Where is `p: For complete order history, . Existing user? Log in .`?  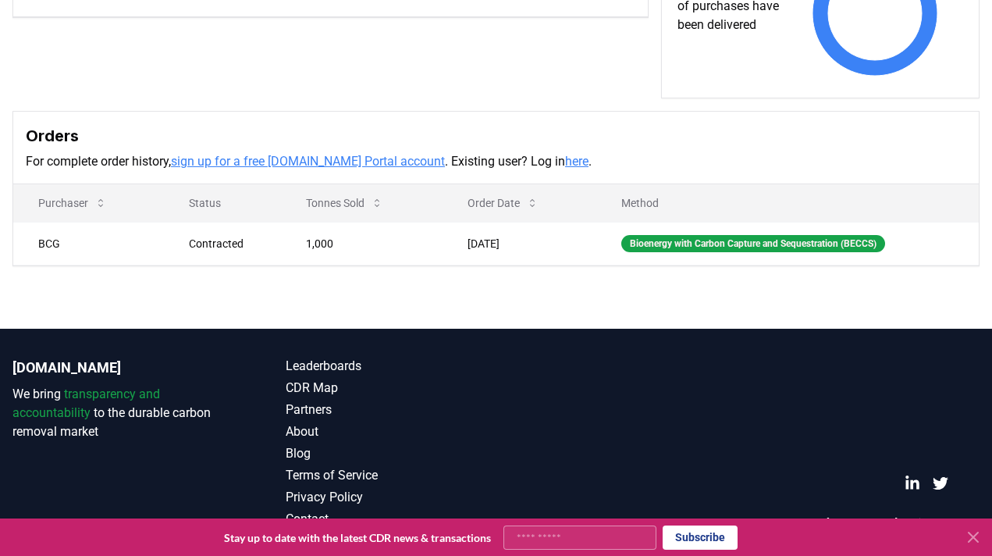
p: For complete order history, . Existing user? Log in . is located at coordinates (496, 162).